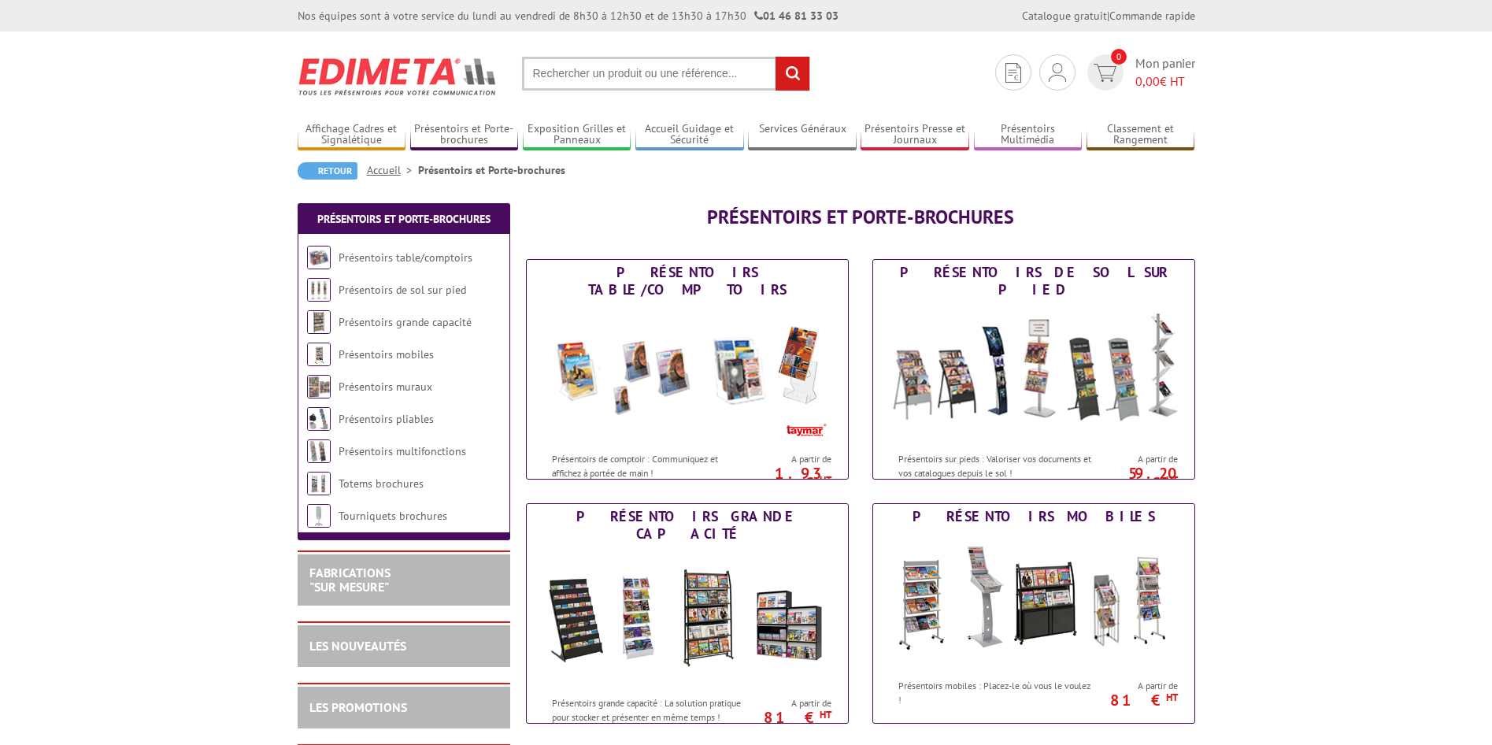 This screenshot has height=745, width=1492. What do you see at coordinates (577, 135) in the screenshot?
I see `a: Exposition Grilles et Panneaux` at bounding box center [577, 135].